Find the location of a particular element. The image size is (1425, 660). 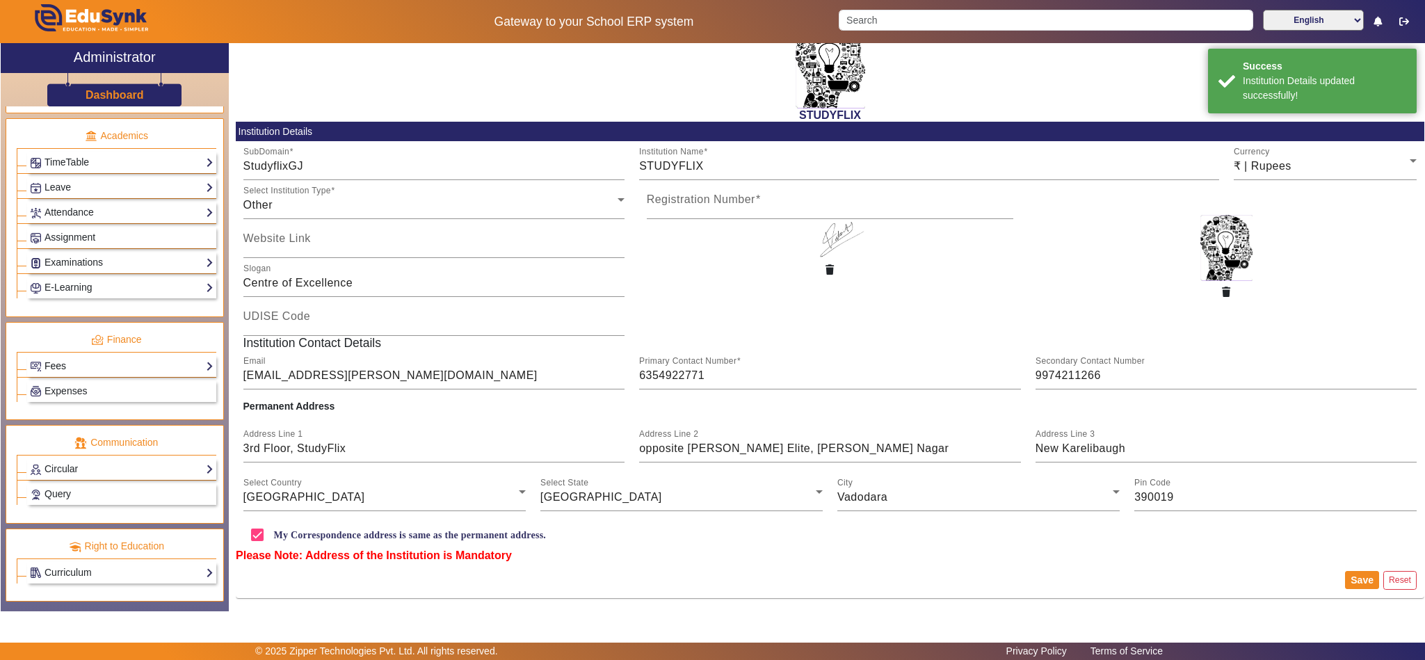

a: Administrator is located at coordinates (115, 58).